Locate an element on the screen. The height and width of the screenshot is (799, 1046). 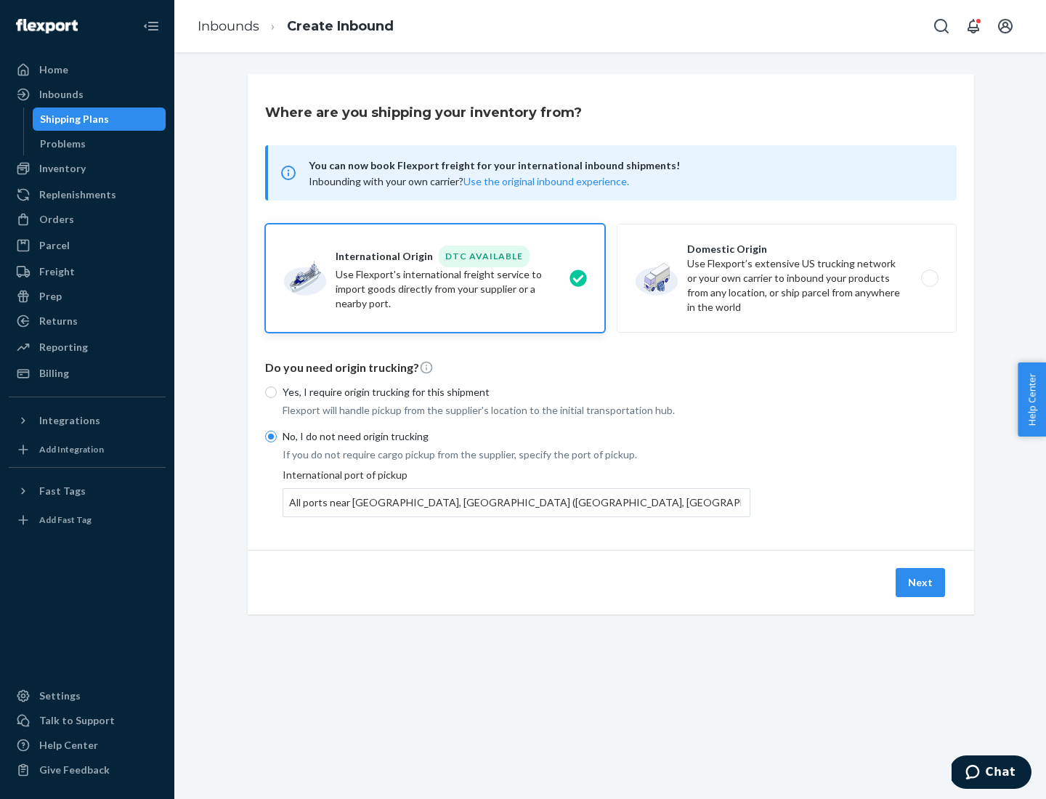
div: Replenishments is located at coordinates (78, 195).